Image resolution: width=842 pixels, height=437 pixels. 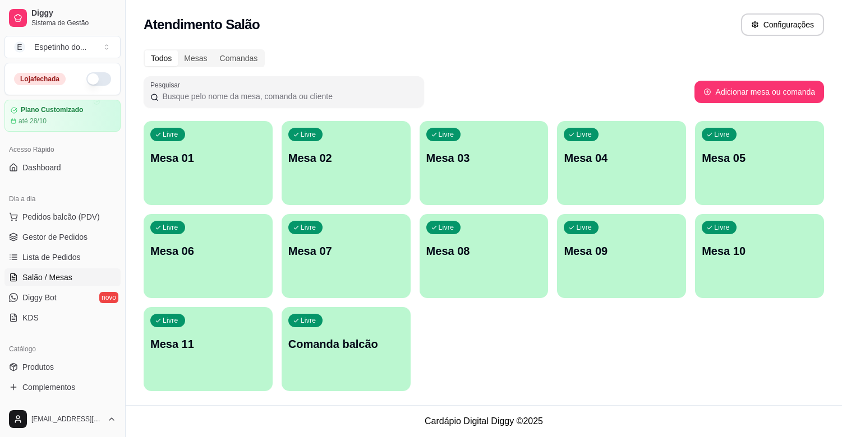 What do you see at coordinates (201, 25) in the screenshot?
I see `h2: Atendimento Salão` at bounding box center [201, 25].